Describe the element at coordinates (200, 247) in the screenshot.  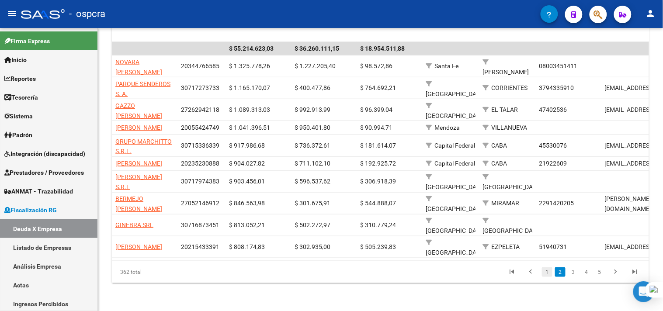
I see `span: 20215433391` at that location.